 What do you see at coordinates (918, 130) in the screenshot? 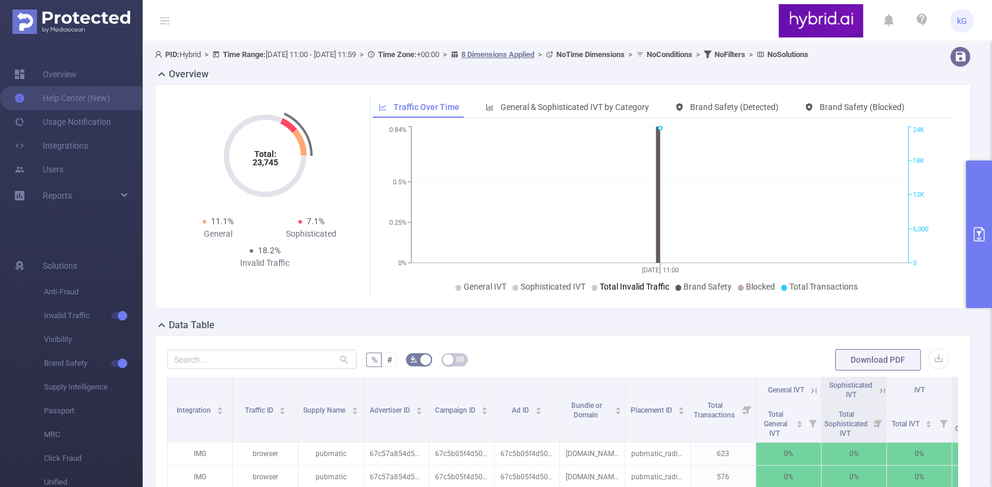
I see `tspan: 24K` at bounding box center [918, 130].